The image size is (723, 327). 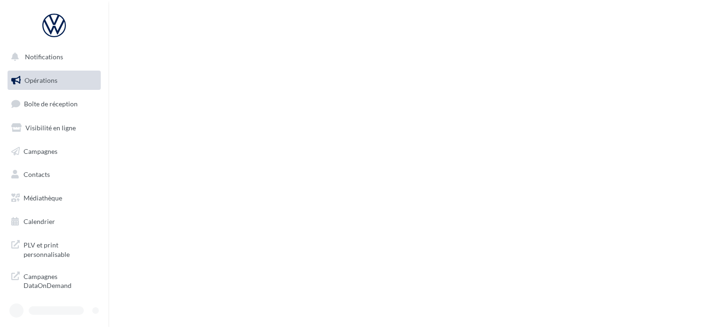 I want to click on a: Calendrier, so click(x=54, y=222).